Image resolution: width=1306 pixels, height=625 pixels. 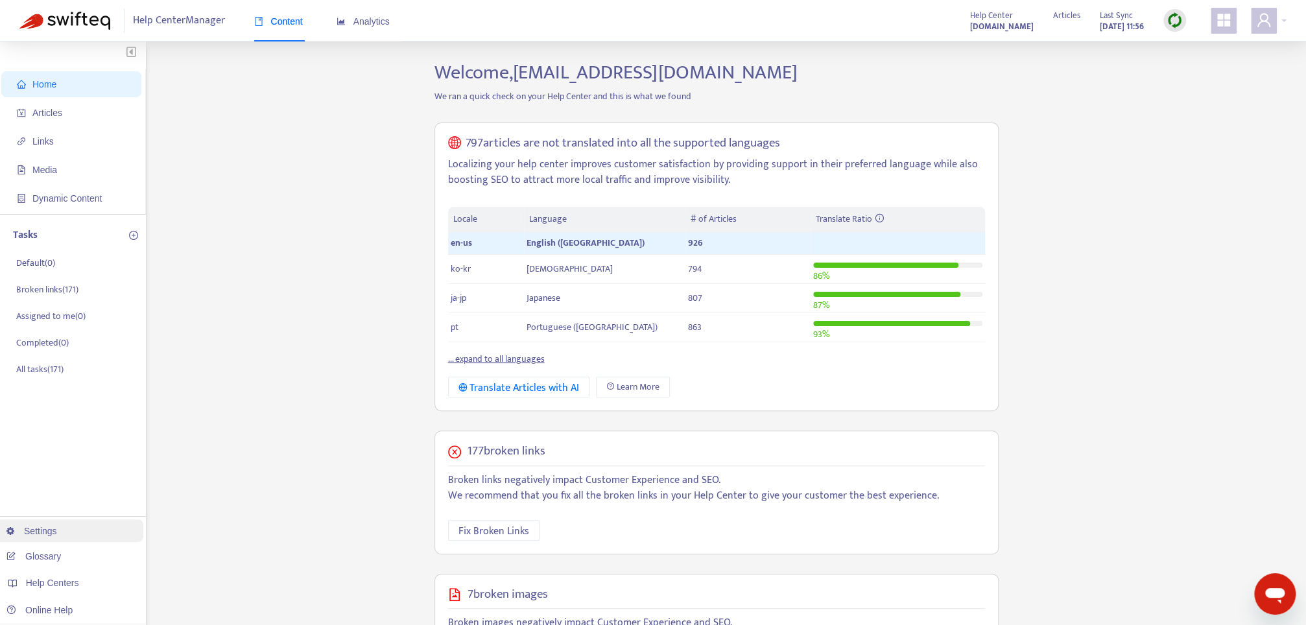 I want to click on span: 86 %, so click(x=821, y=276).